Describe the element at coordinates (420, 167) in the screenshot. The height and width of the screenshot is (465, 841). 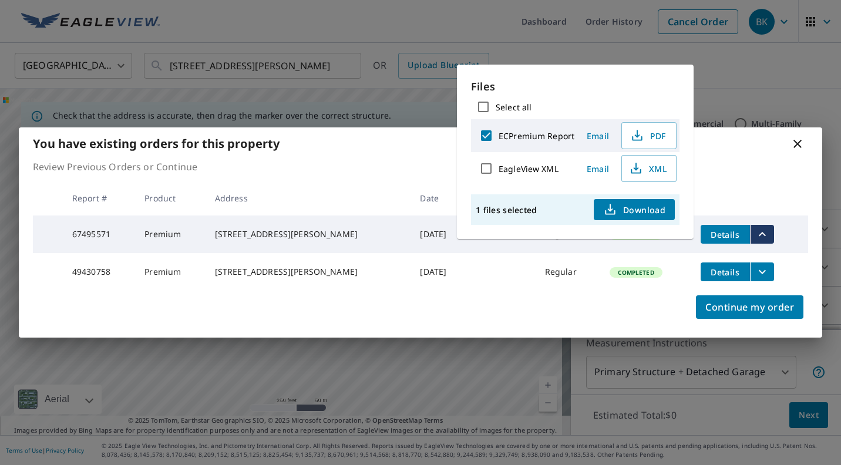
I see `p: Review Previous Orders or Continue` at that location.